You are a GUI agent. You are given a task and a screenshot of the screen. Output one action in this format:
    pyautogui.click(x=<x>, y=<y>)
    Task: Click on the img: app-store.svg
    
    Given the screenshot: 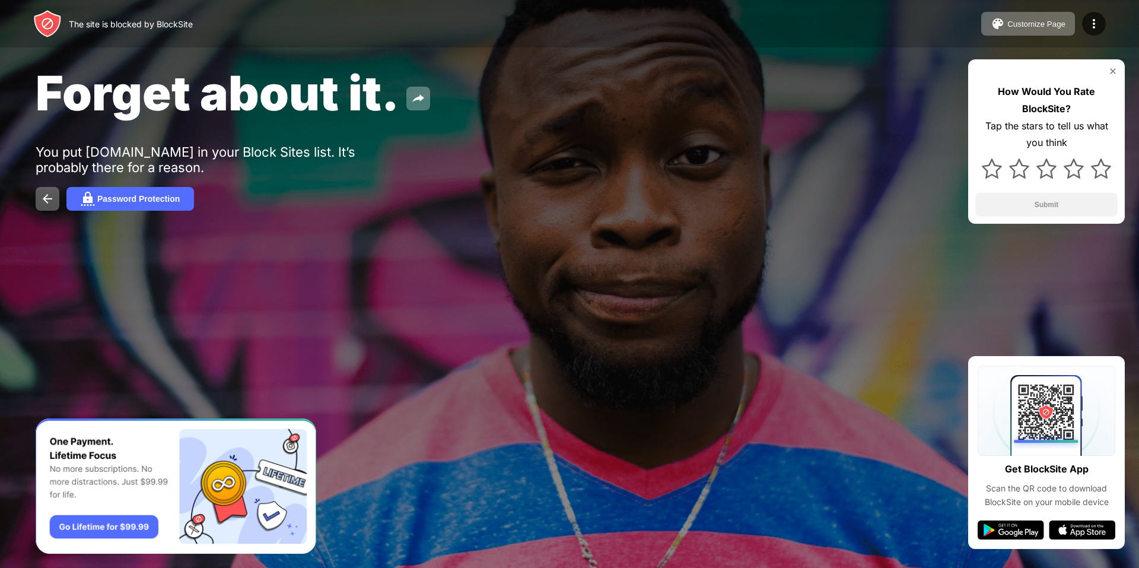 What is the action you would take?
    pyautogui.click(x=1082, y=530)
    